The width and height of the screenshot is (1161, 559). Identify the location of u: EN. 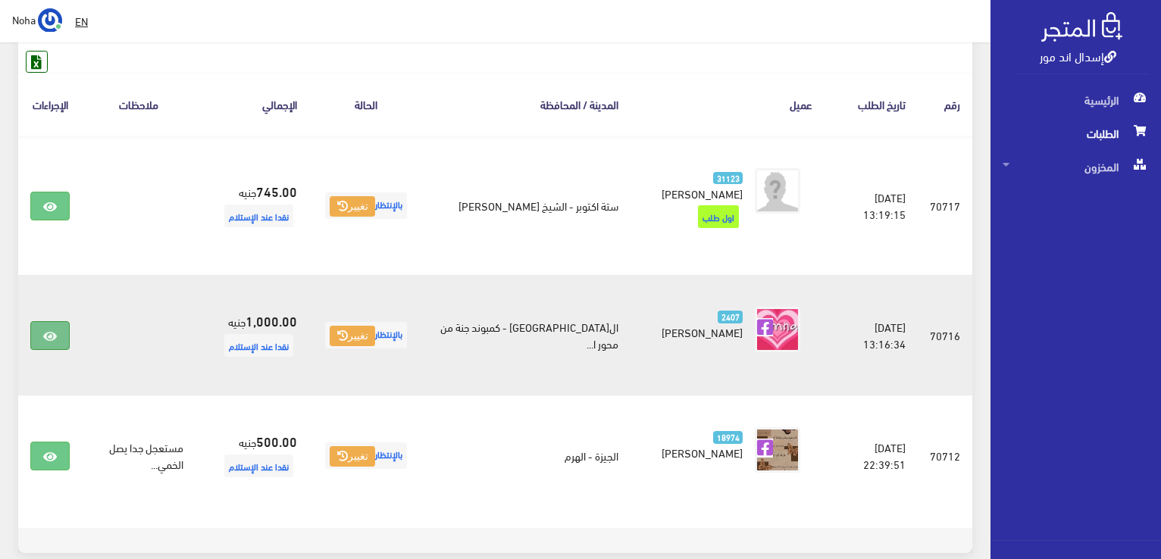
(81, 20).